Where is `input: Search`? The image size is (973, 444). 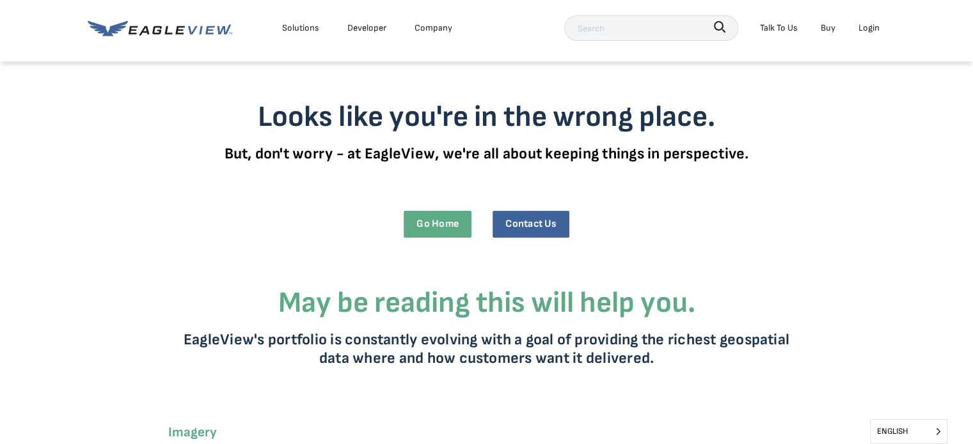
input: Search is located at coordinates (651, 28).